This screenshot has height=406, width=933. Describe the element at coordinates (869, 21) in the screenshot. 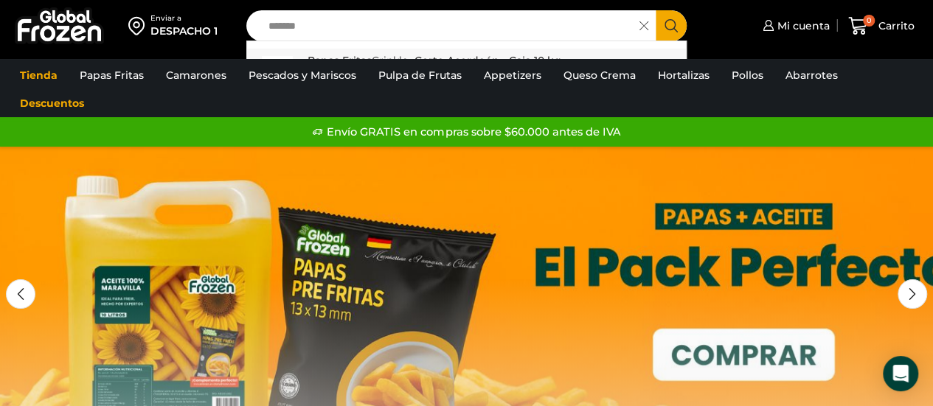

I see `span: 0` at that location.